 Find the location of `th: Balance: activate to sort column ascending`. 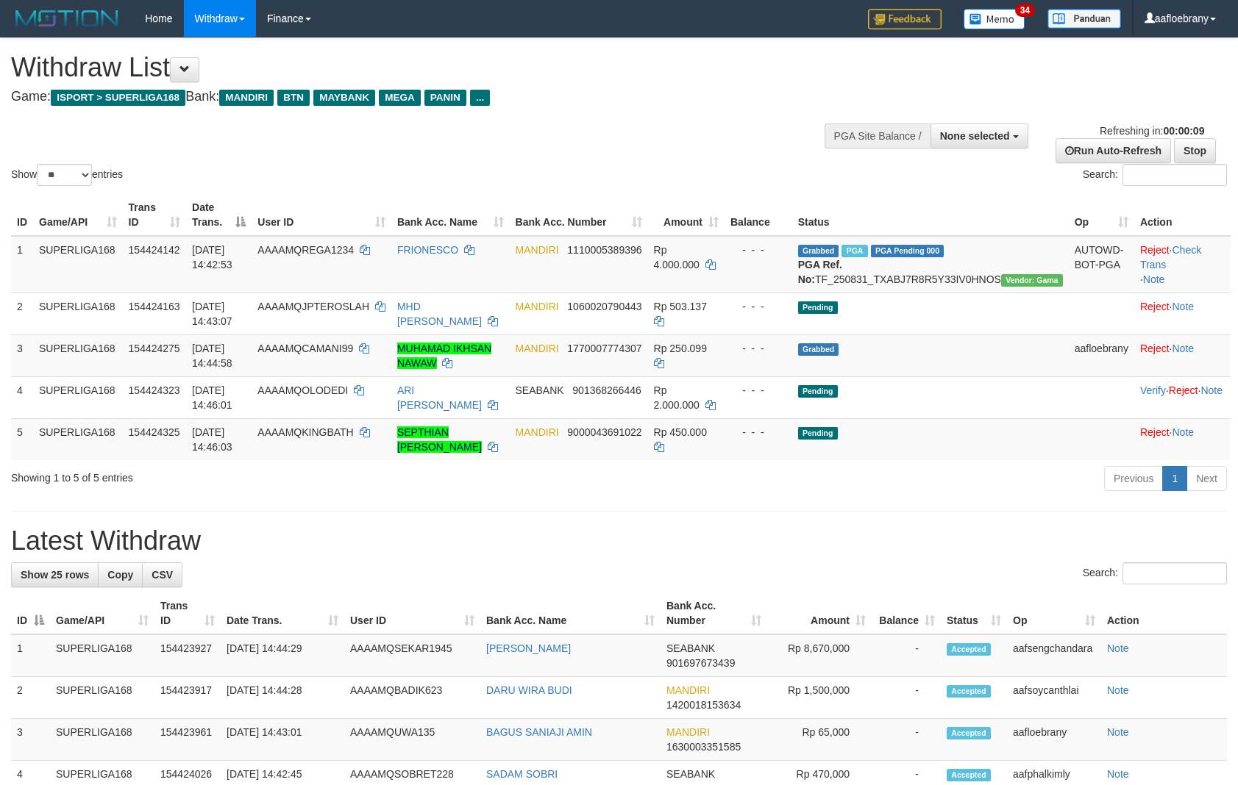

th: Balance: activate to sort column ascending is located at coordinates (906, 613).